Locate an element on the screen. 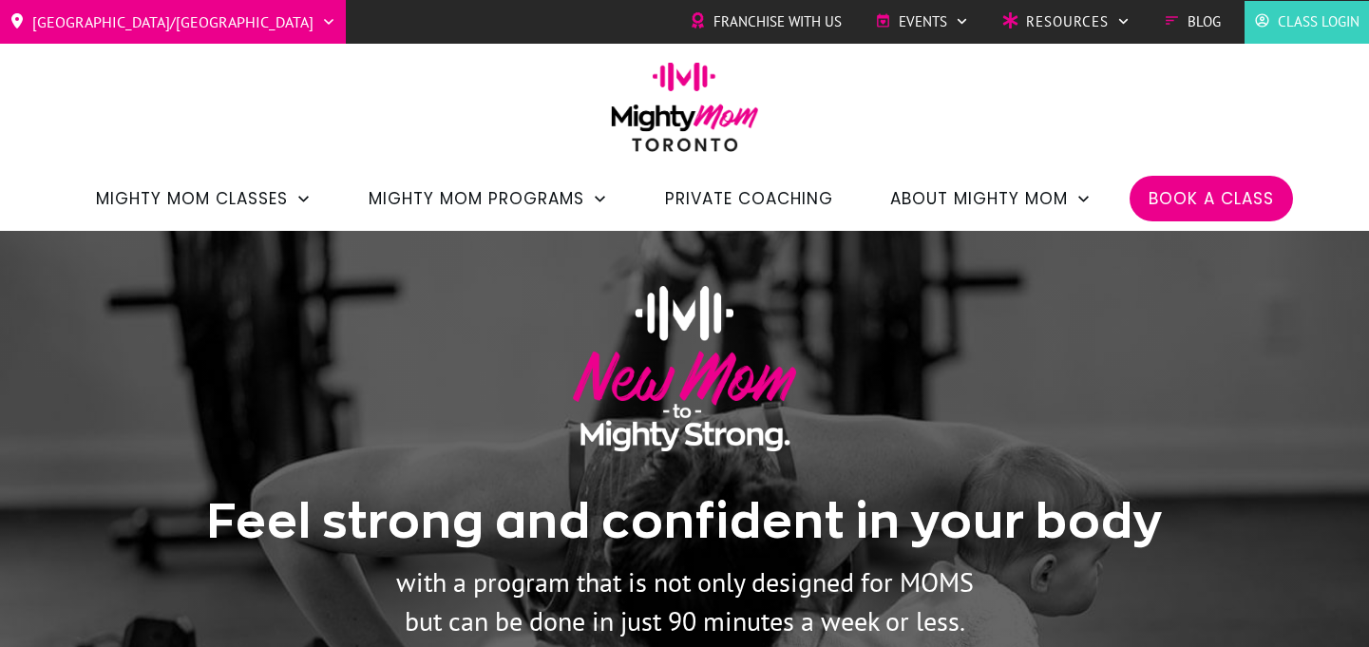 The width and height of the screenshot is (1369, 647). span: About Mighty Mom is located at coordinates (979, 199).